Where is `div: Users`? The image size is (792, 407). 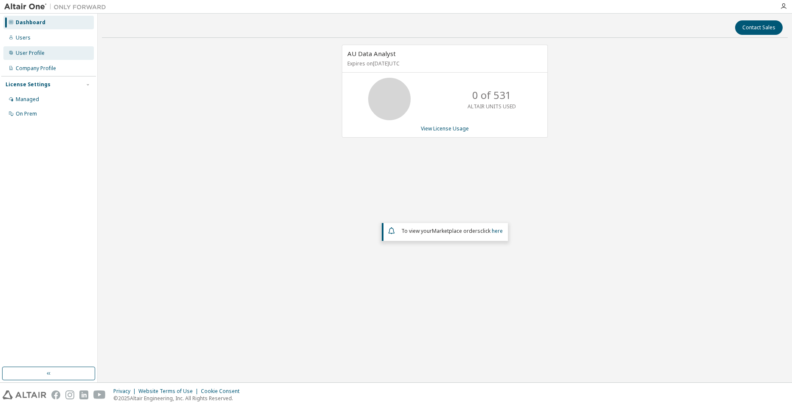 div: Users is located at coordinates (23, 38).